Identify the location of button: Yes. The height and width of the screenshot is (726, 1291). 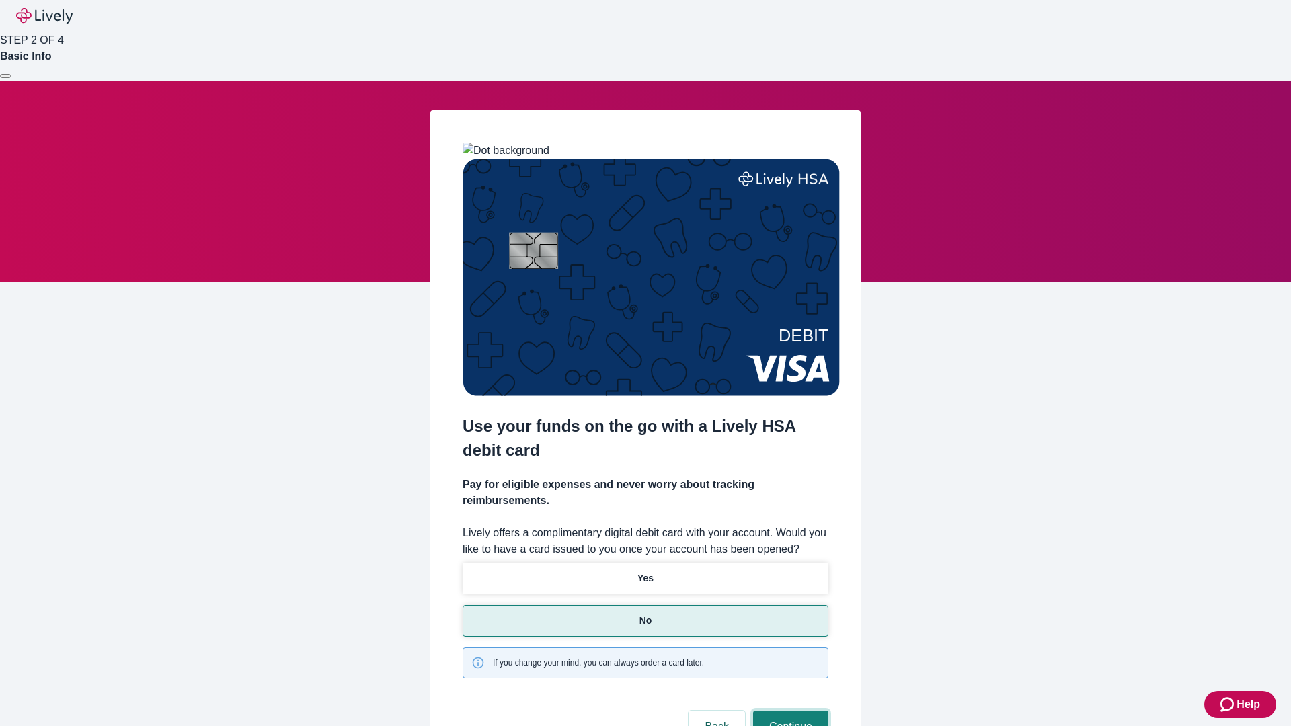
(645, 578).